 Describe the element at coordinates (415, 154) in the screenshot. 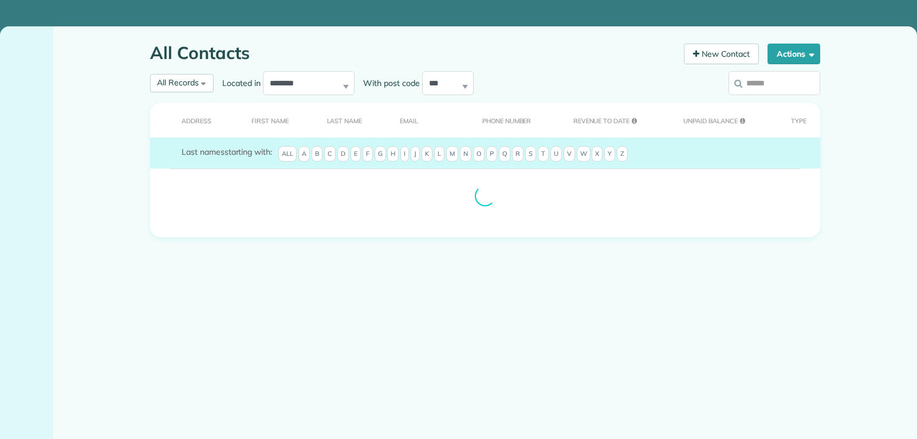

I see `span: J` at that location.